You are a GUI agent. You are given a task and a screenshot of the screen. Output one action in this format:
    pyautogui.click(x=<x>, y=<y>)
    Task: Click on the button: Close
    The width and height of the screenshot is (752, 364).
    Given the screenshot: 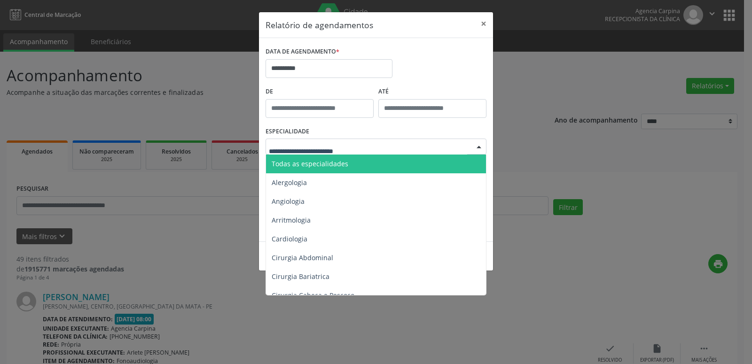 What is the action you would take?
    pyautogui.click(x=484, y=24)
    